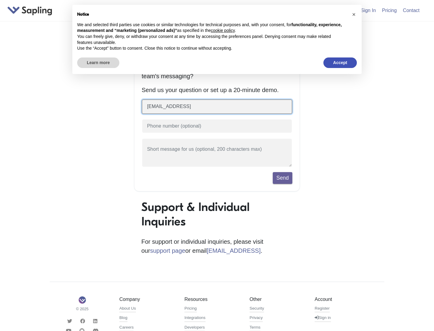 The width and height of the screenshot is (434, 331). What do you see at coordinates (70, 321) in the screenshot?
I see `i: Twitter` at bounding box center [70, 321].